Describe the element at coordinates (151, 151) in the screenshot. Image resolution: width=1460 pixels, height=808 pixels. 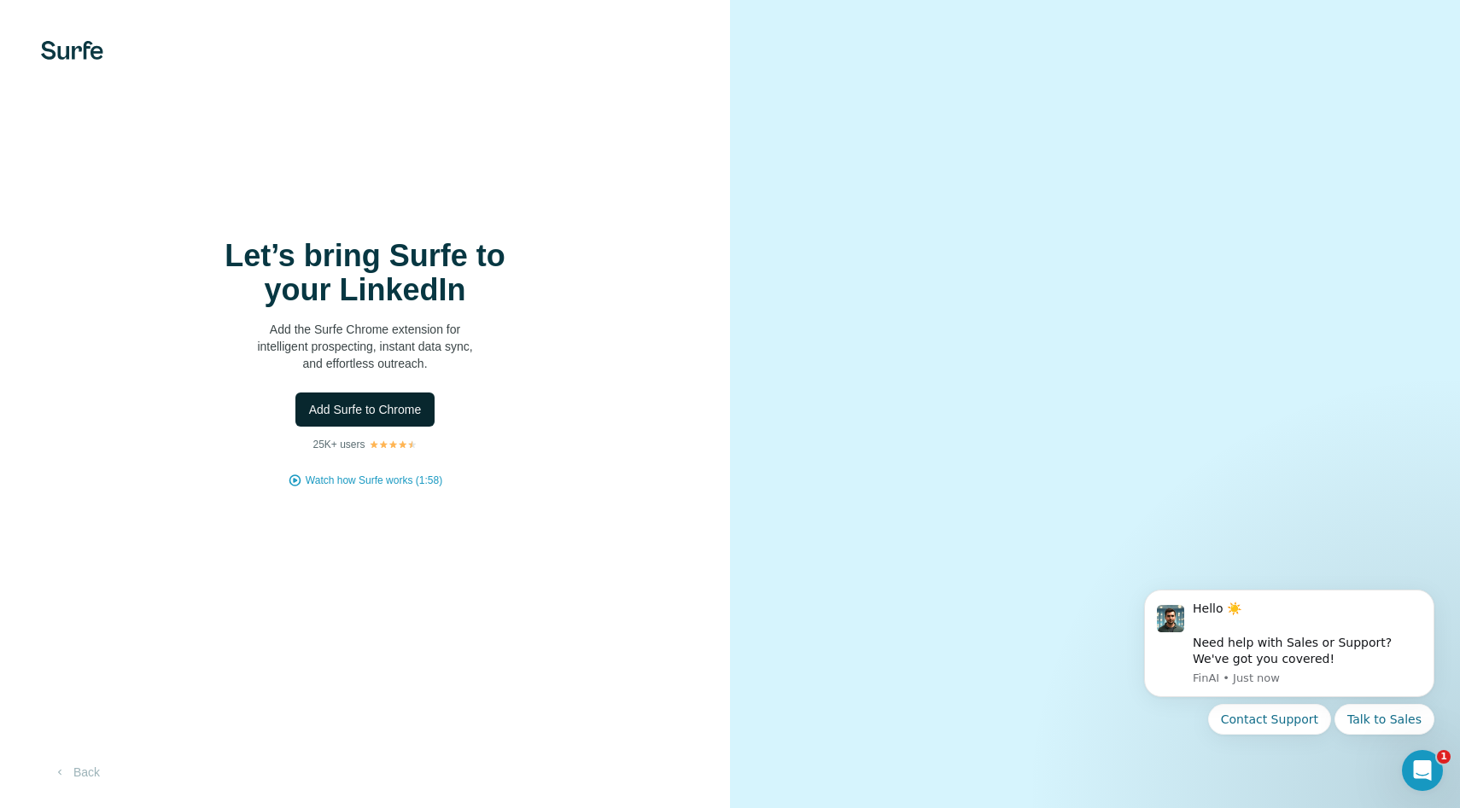
I see `button: Quick reply: Contact Support` at that location.